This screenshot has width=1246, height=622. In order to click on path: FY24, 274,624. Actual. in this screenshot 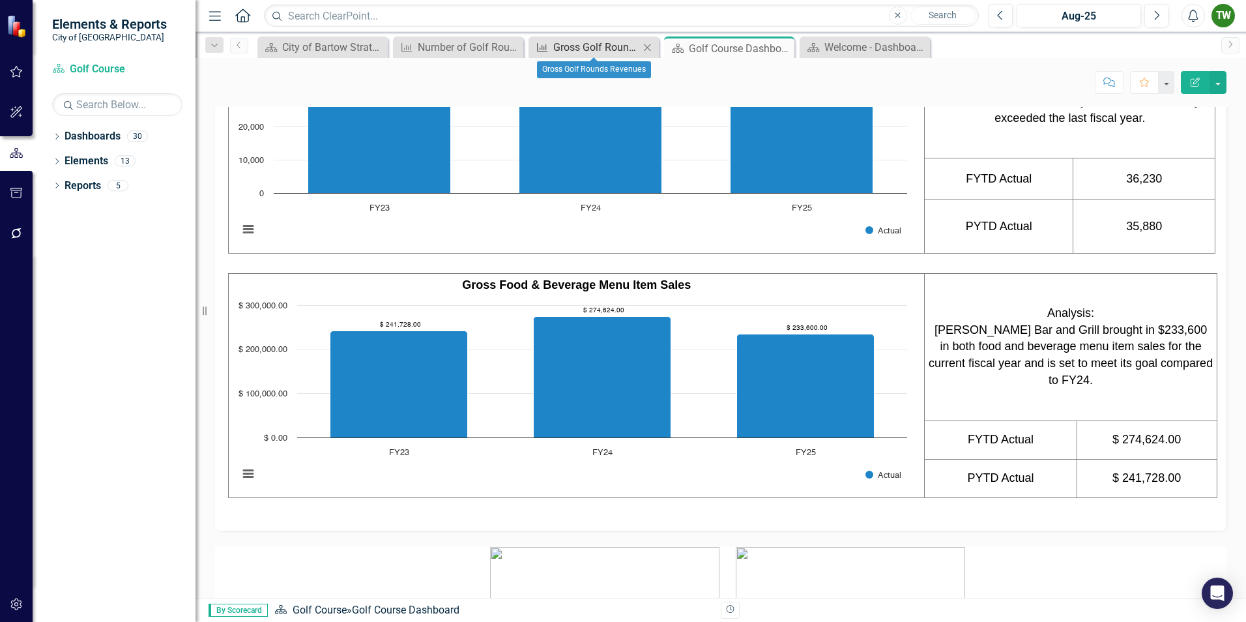, I will do `click(602, 377)`.